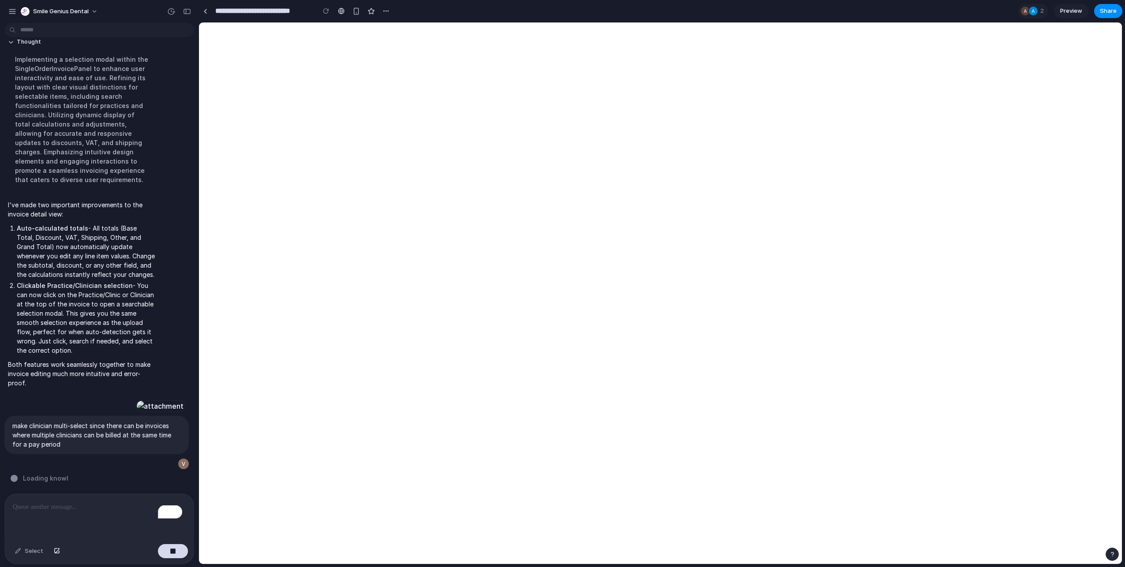  What do you see at coordinates (86, 251) in the screenshot?
I see `p: - All totals (Base Total, Discount, VAT, Shipping, Other, and Grand Total) now automatically upda...` at bounding box center [86, 251].